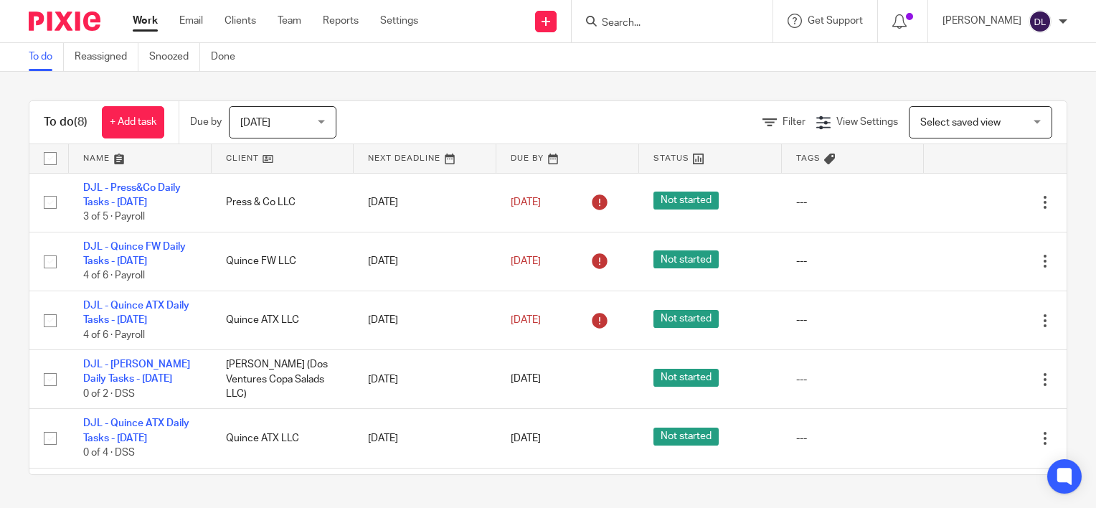  Describe the element at coordinates (206, 122) in the screenshot. I see `p: Due by` at that location.